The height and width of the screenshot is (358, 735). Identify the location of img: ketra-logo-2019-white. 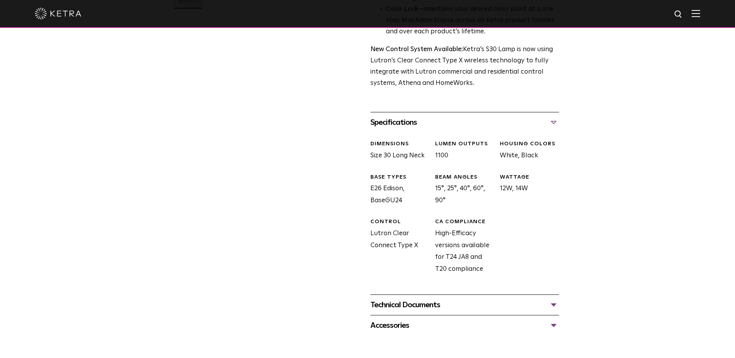
(58, 14).